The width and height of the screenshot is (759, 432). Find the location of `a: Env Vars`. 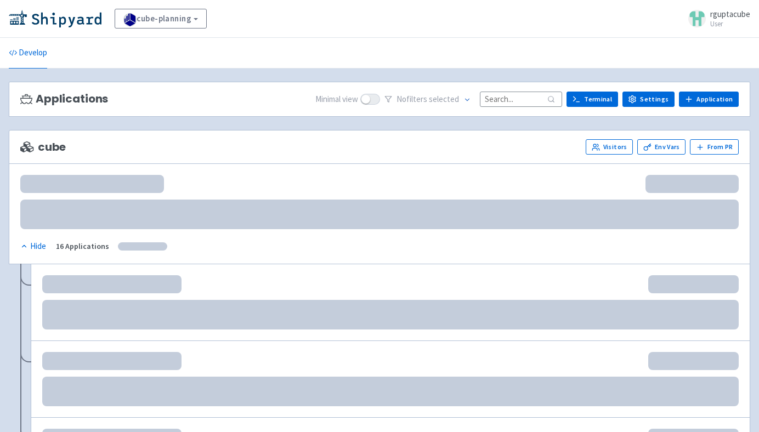

a: Env Vars is located at coordinates (661, 147).